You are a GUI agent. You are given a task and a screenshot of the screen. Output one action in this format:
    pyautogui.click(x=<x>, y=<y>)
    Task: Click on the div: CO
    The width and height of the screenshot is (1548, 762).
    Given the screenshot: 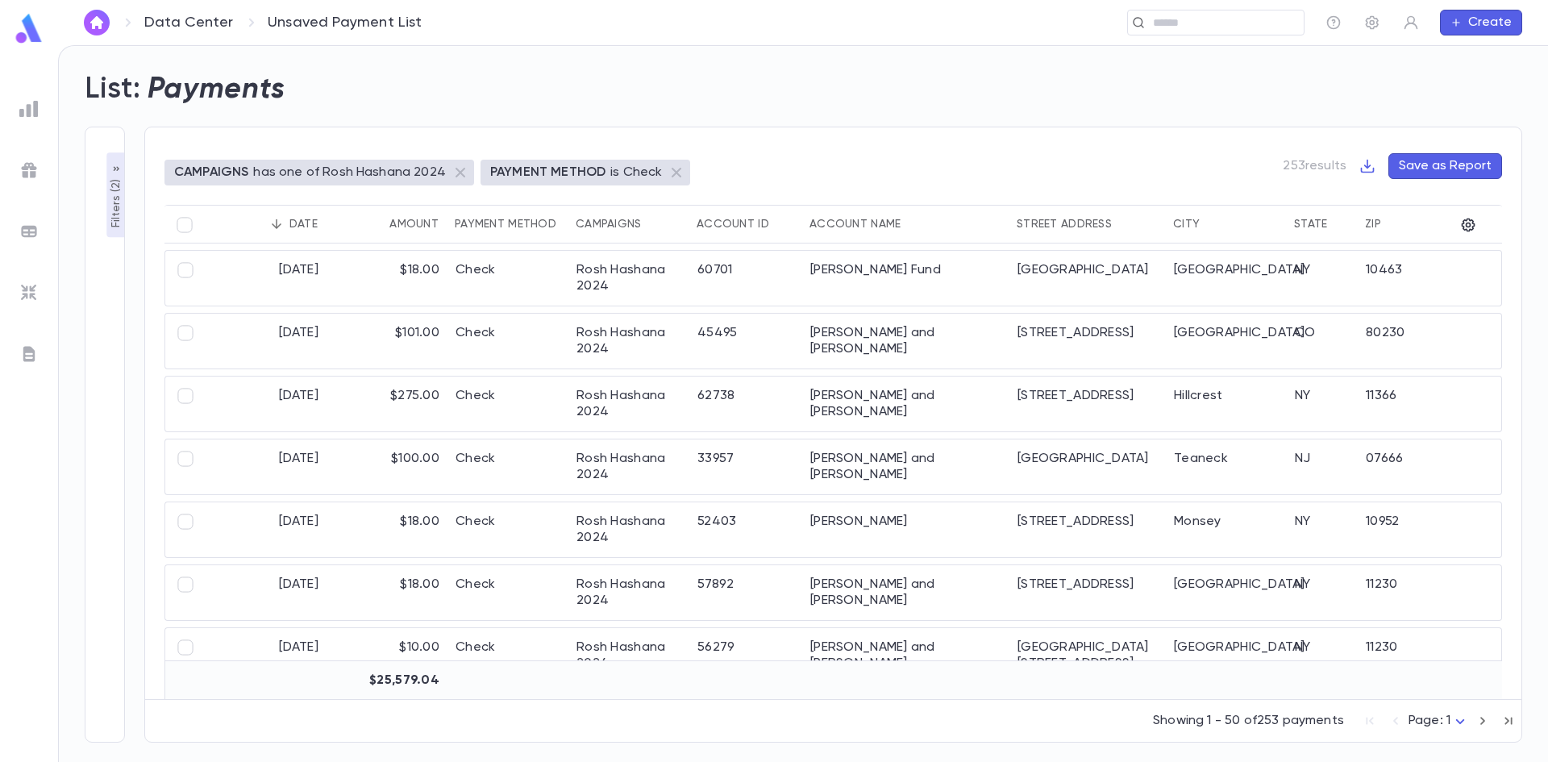 What is the action you would take?
    pyautogui.click(x=1322, y=341)
    